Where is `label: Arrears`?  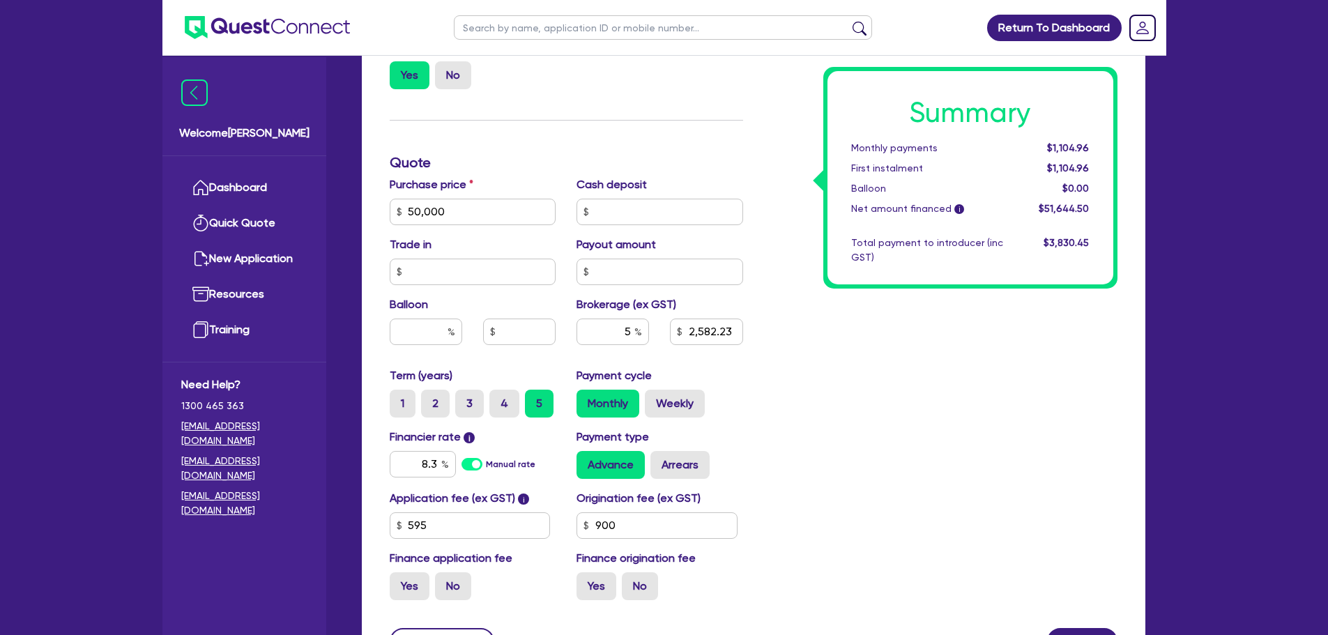
label: Arrears is located at coordinates (680, 465).